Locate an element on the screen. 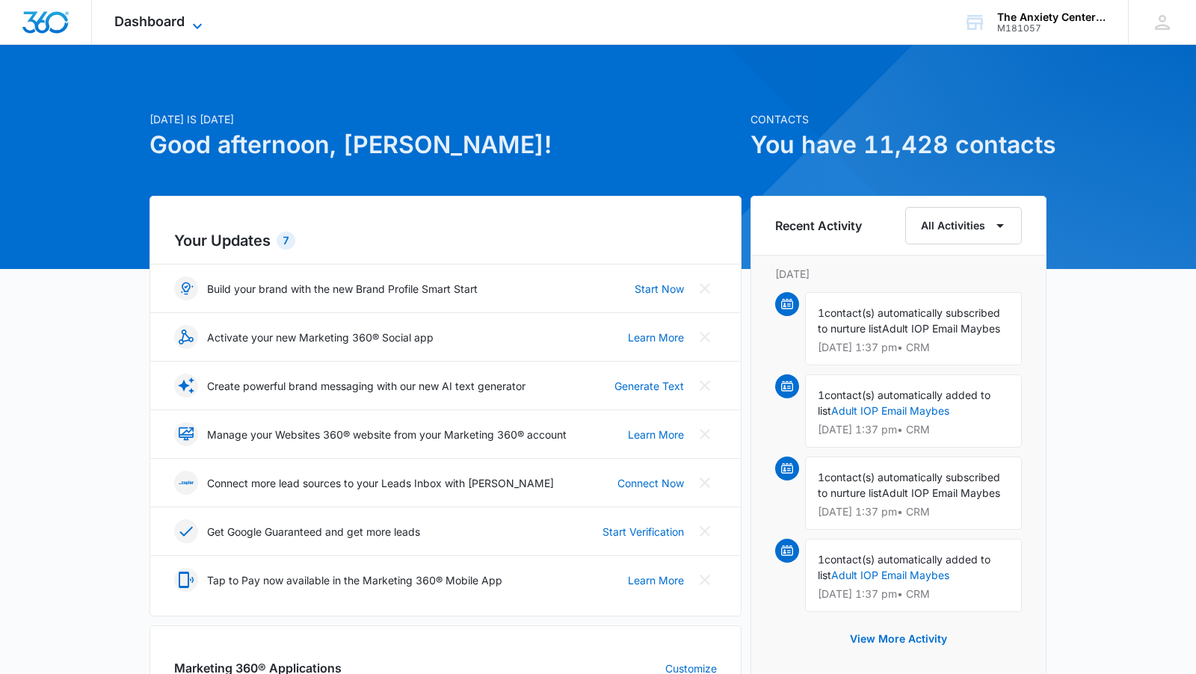 This screenshot has width=1196, height=674. h1: You have 11,428 contacts is located at coordinates (898, 145).